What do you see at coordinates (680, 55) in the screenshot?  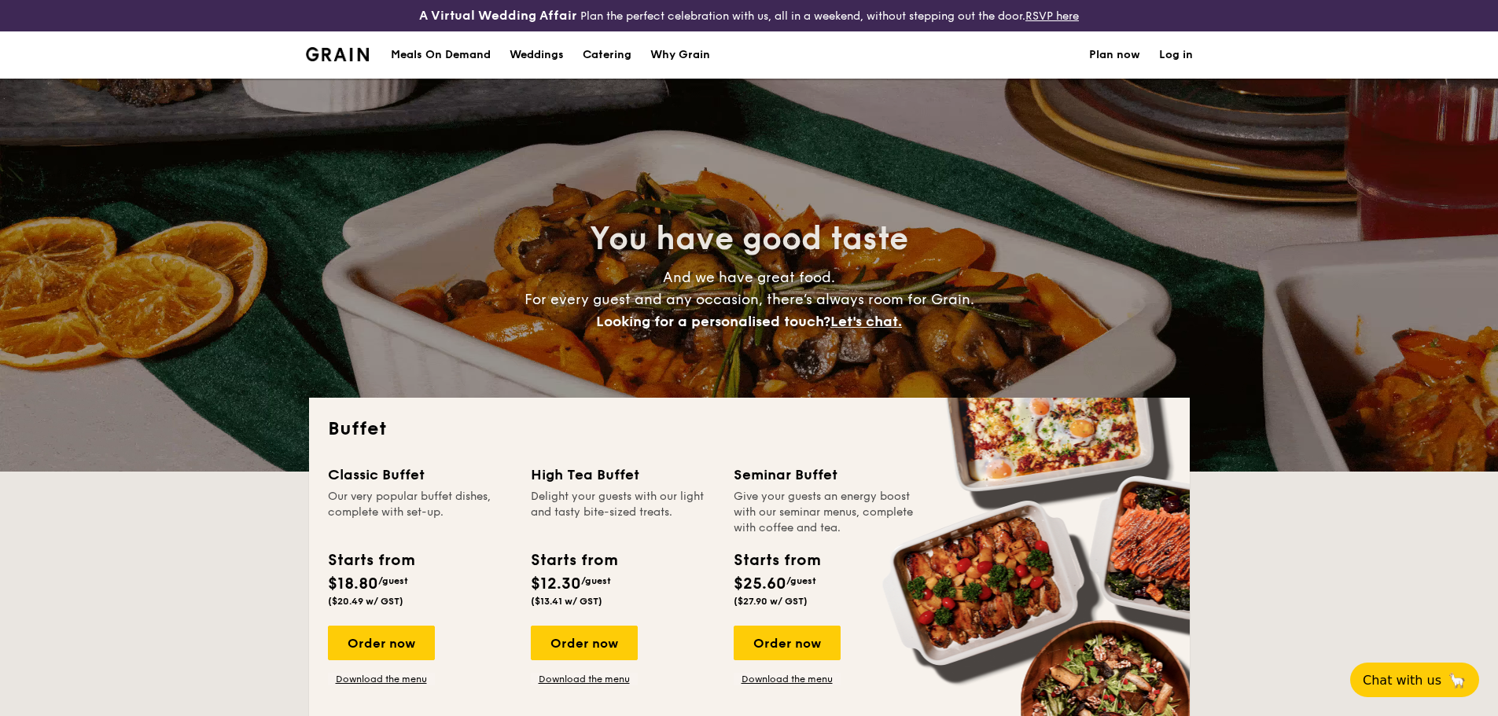 I see `a: Why Grain` at bounding box center [680, 55].